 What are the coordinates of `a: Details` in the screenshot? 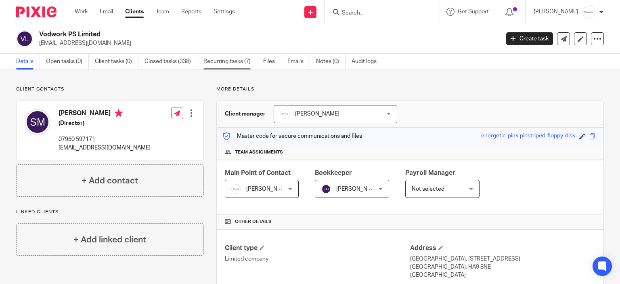 It's located at (28, 61).